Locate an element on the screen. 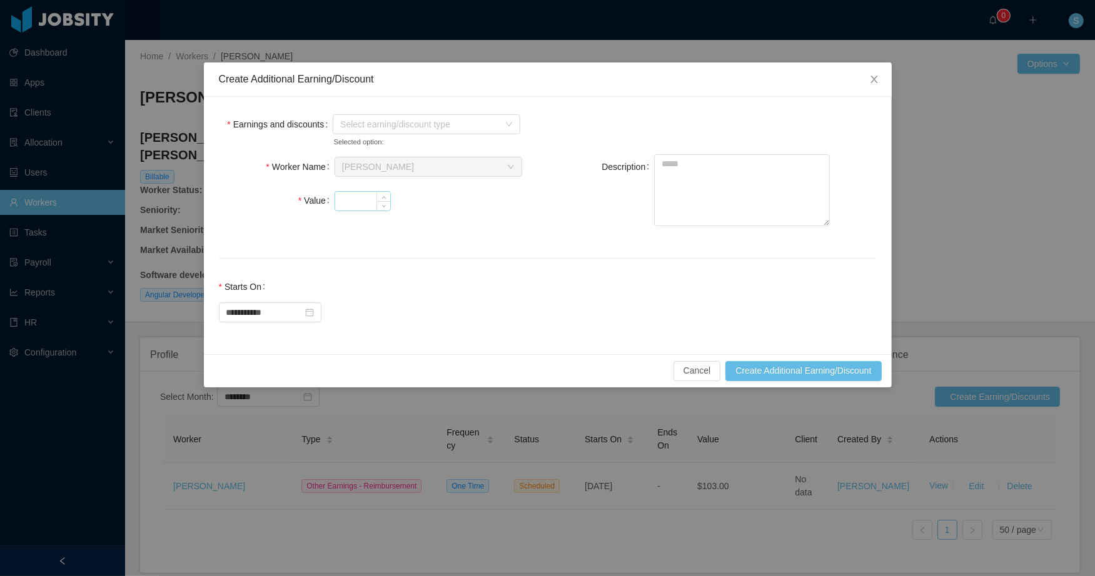  button: Close is located at coordinates (874, 80).